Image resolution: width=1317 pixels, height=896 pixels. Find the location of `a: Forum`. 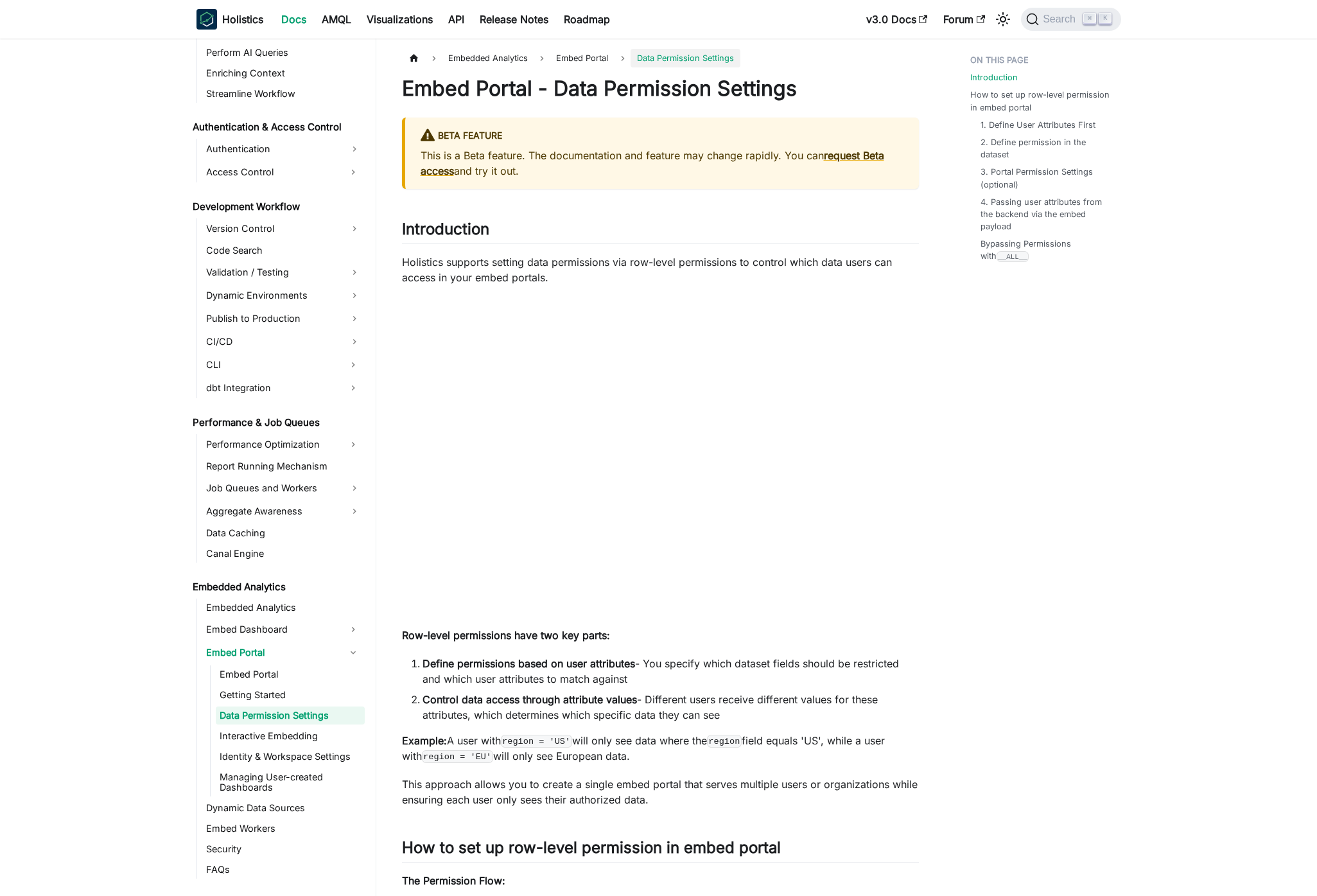

a: Forum is located at coordinates (964, 19).